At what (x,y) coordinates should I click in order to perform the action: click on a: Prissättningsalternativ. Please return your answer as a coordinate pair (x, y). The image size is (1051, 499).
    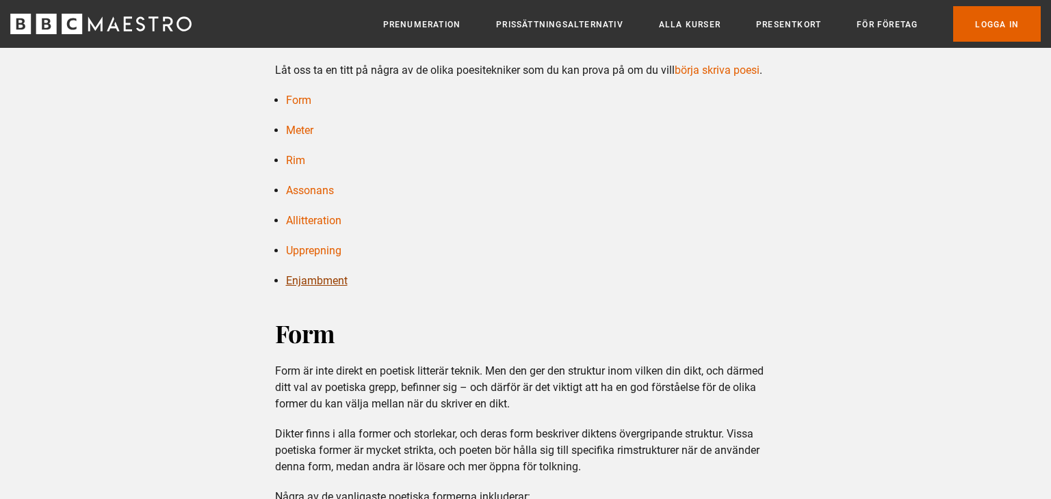
    Looking at the image, I should click on (560, 25).